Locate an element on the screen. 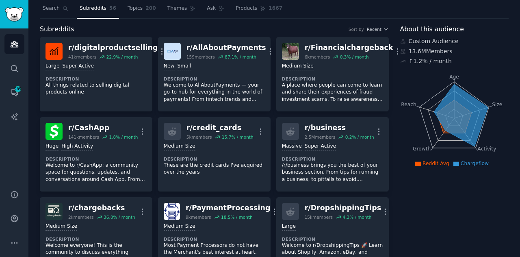 The width and height of the screenshot is (520, 257). a: Financialchargebackr/Financialchargeback6kmembers0.3% / monthMedium SizeDescriptionA place where ... is located at coordinates (332, 74).